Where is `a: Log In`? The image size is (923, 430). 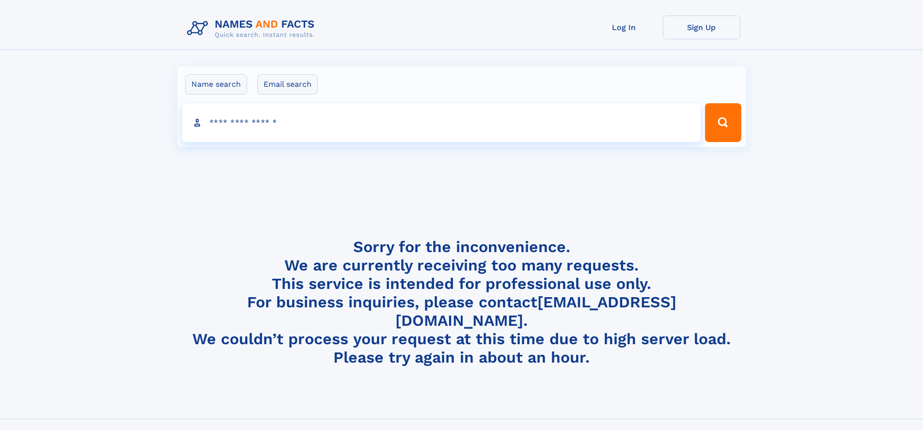
a: Log In is located at coordinates (624, 27).